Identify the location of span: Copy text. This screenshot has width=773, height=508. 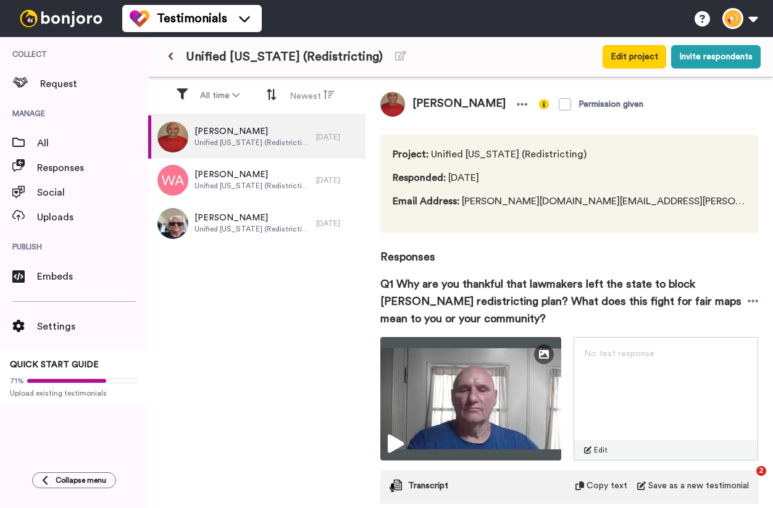
(607, 486).